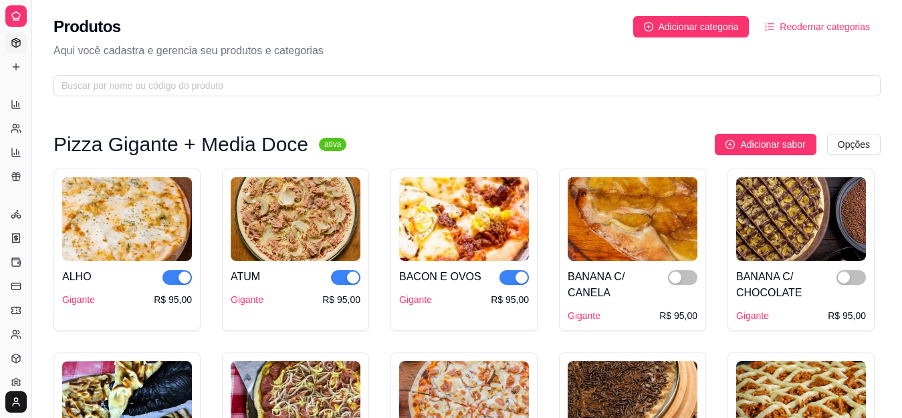 The image size is (902, 418). What do you see at coordinates (467, 51) in the screenshot?
I see `p: Aqui você cadastra e gerencia seu produtos e categorias` at bounding box center [467, 51].